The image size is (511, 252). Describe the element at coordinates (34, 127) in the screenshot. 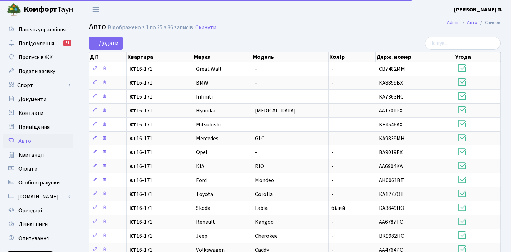

I see `span: Приміщення` at that location.